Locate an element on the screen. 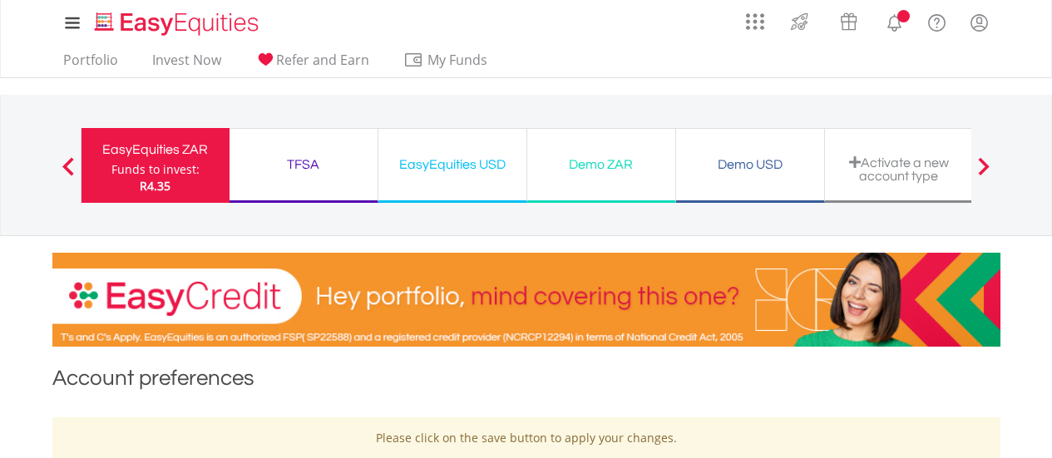 The width and height of the screenshot is (1052, 458). a: FAQ's and Support is located at coordinates (936, 21).